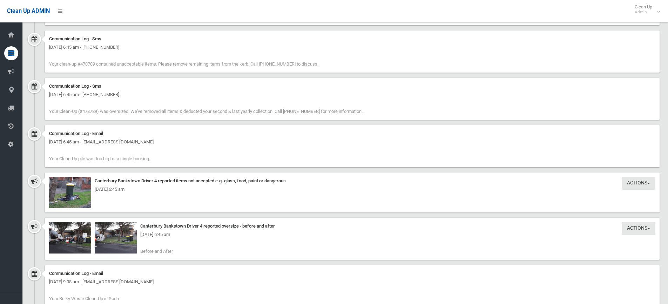 This screenshot has width=668, height=304. I want to click on img: 2025-09-0506.39.111395394352314264033.jpg, so click(70, 238).